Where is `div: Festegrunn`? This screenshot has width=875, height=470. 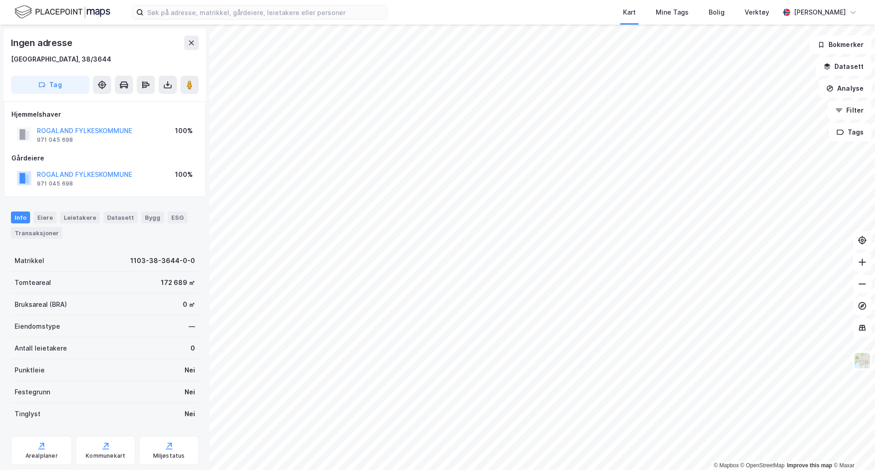 div: Festegrunn is located at coordinates (32, 392).